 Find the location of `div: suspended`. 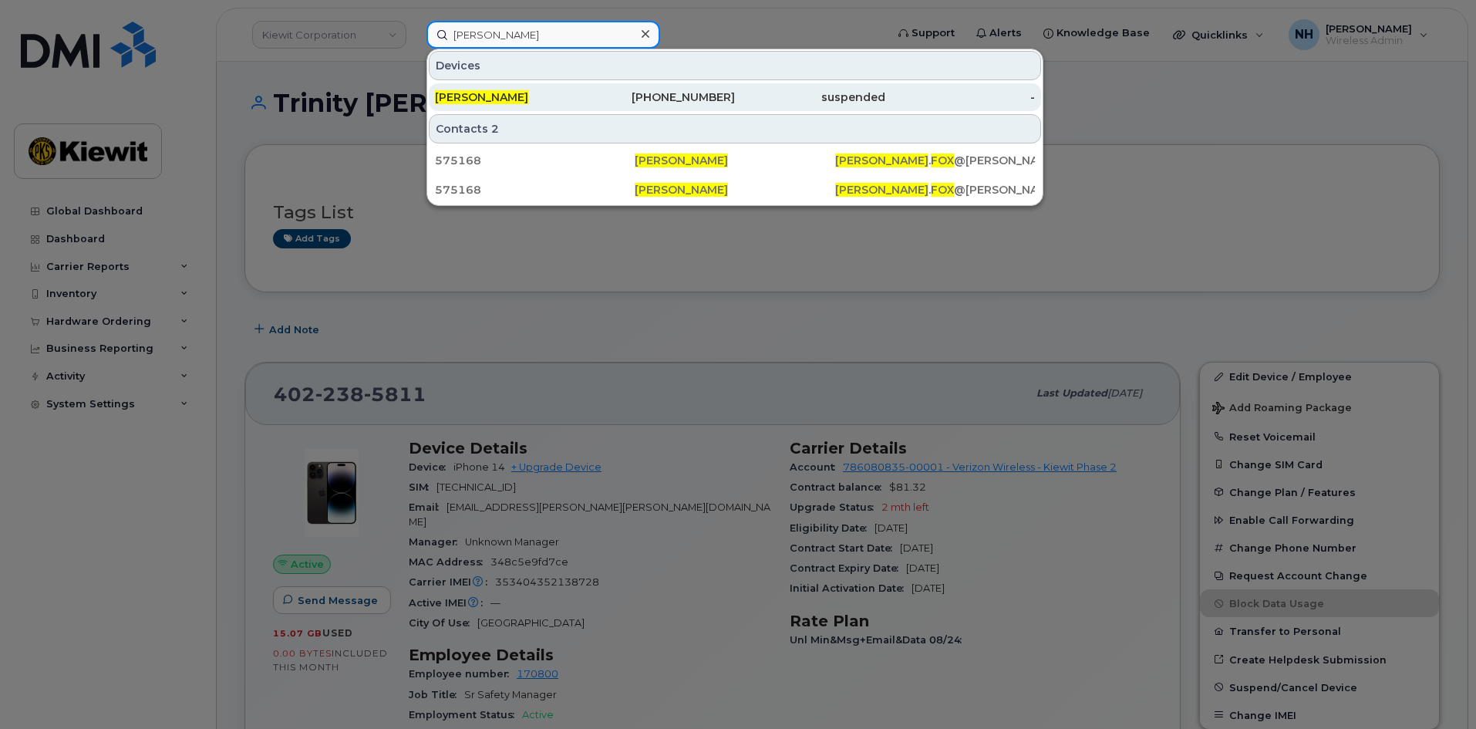

div: suspended is located at coordinates (810, 97).